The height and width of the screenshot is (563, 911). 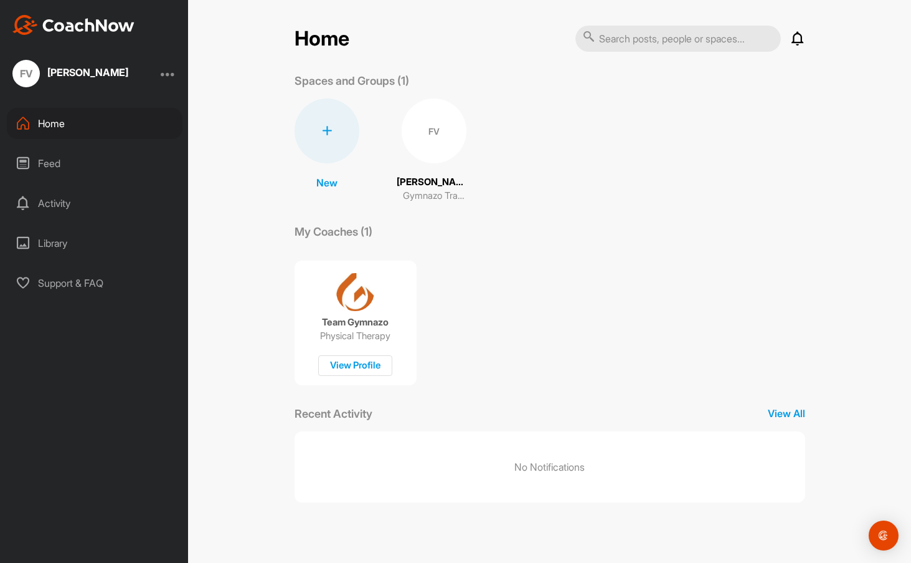 What do you see at coordinates (95, 203) in the screenshot?
I see `div: Activity` at bounding box center [95, 203].